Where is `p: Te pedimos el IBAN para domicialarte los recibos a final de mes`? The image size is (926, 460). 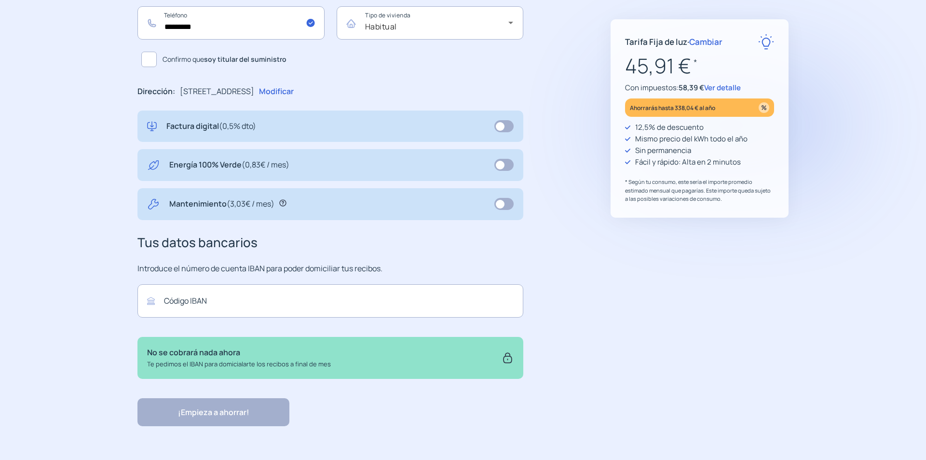 p: Te pedimos el IBAN para domicialarte los recibos a final de mes is located at coordinates (239, 364).